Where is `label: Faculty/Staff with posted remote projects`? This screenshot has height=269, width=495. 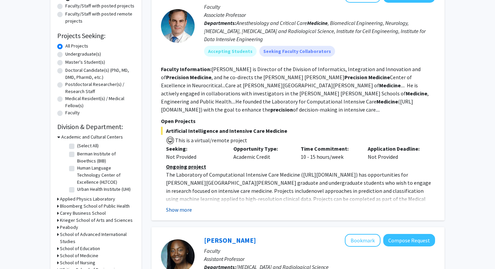
label: Faculty/Staff with posted remote projects is located at coordinates (100, 18).